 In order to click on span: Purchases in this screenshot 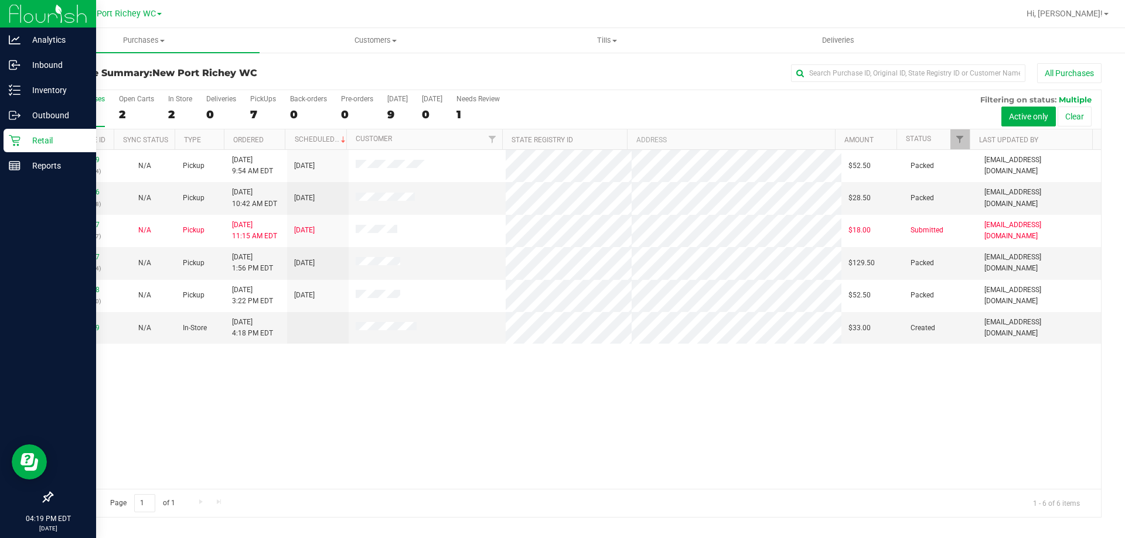, I will do `click(144, 40)`.